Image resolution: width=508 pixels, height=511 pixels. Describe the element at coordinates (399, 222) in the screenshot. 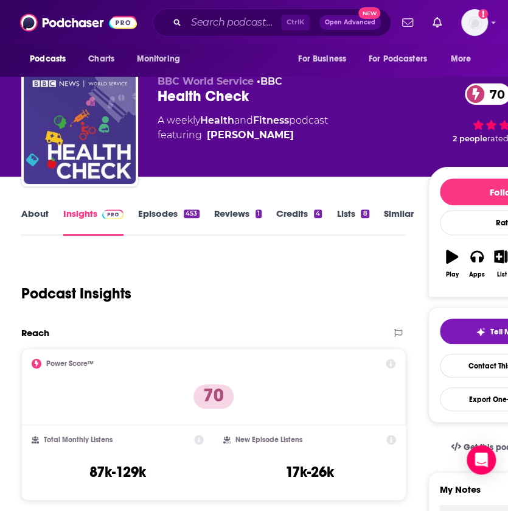

I see `a: Similar` at that location.